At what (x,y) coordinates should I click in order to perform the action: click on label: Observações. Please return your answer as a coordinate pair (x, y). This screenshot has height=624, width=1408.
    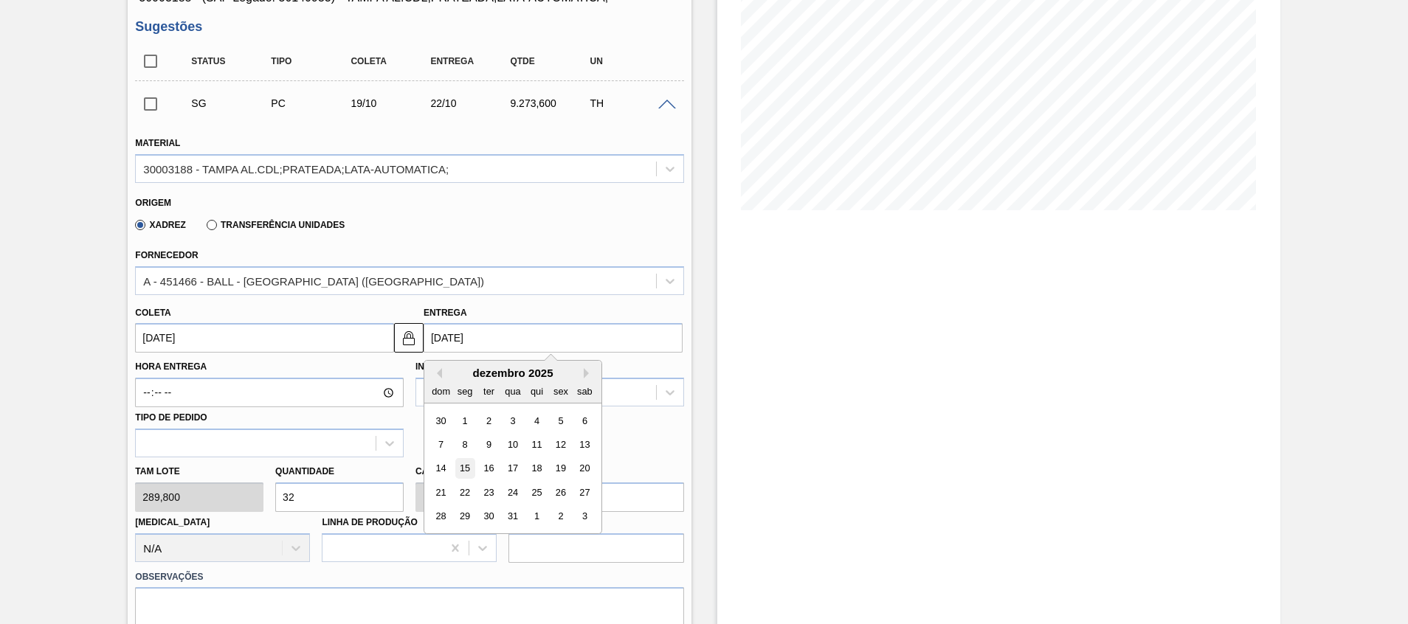
    Looking at the image, I should click on (409, 577).